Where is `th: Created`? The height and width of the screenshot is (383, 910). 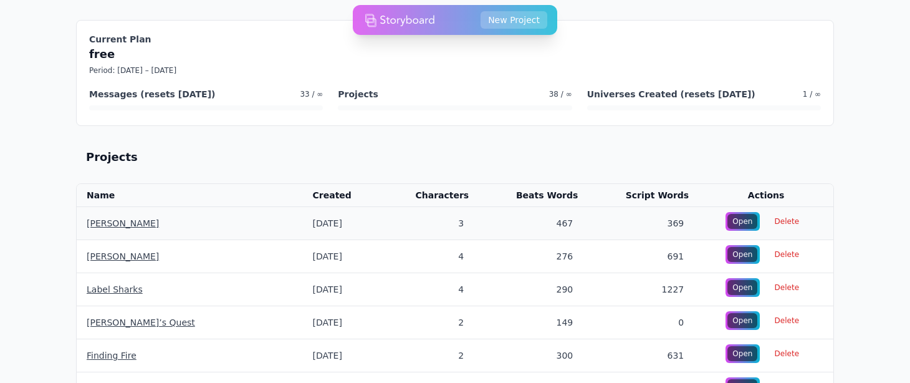
th: Created is located at coordinates (342, 195).